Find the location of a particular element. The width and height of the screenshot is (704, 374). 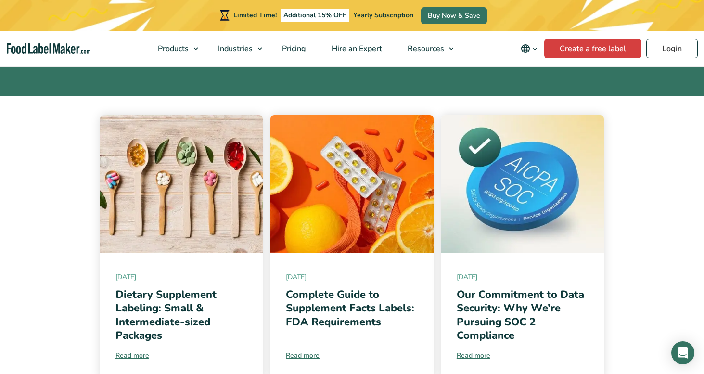

button: Change language is located at coordinates (529, 49).